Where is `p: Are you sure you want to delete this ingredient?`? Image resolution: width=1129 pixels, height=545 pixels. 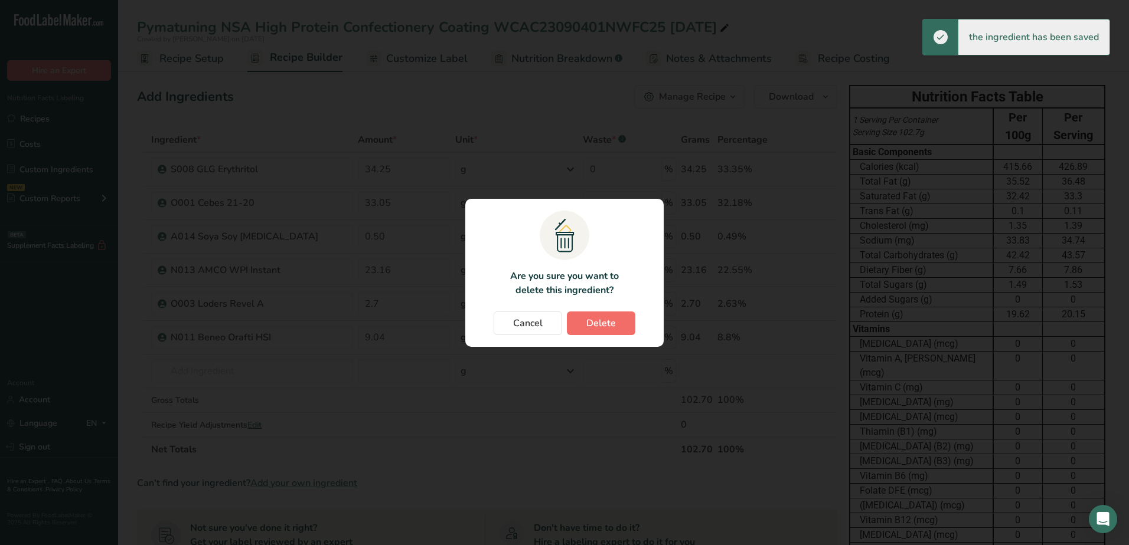 p: Are you sure you want to delete this ingredient? is located at coordinates (564, 283).